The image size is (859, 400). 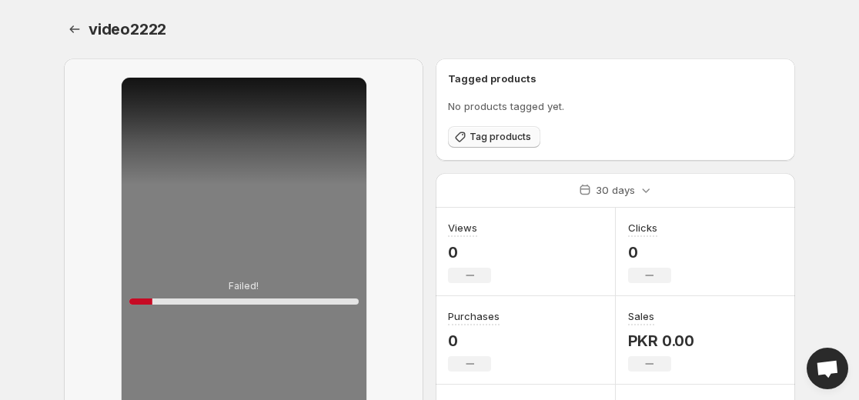 I want to click on h3: Views, so click(x=463, y=228).